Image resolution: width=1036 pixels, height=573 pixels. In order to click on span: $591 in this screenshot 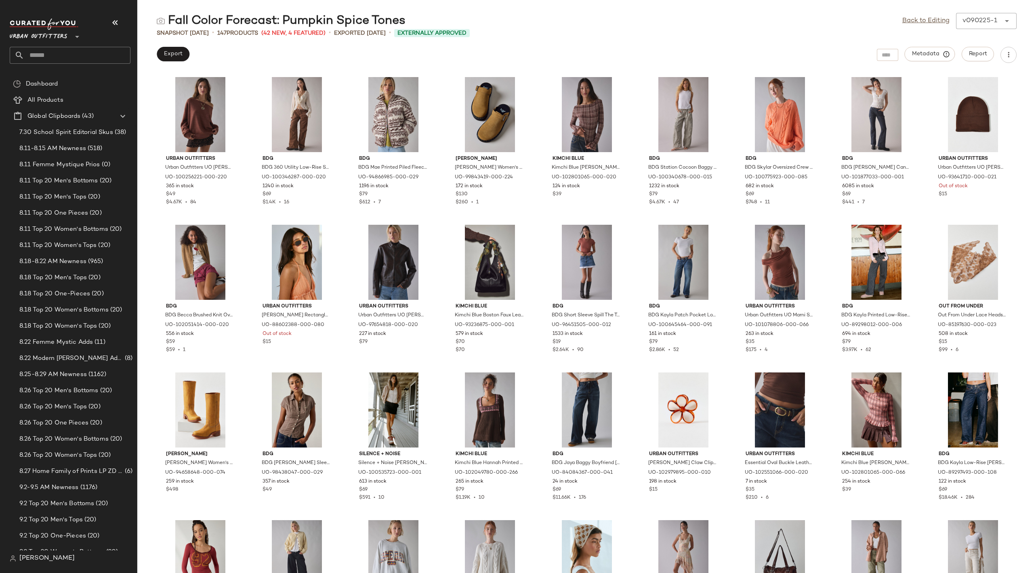, I will do `click(365, 498)`.